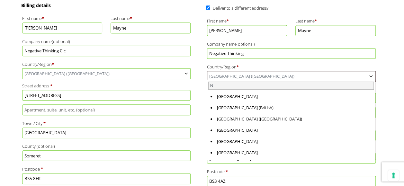 This screenshot has height=186, width=404. I want to click on label: Town / City, so click(106, 123).